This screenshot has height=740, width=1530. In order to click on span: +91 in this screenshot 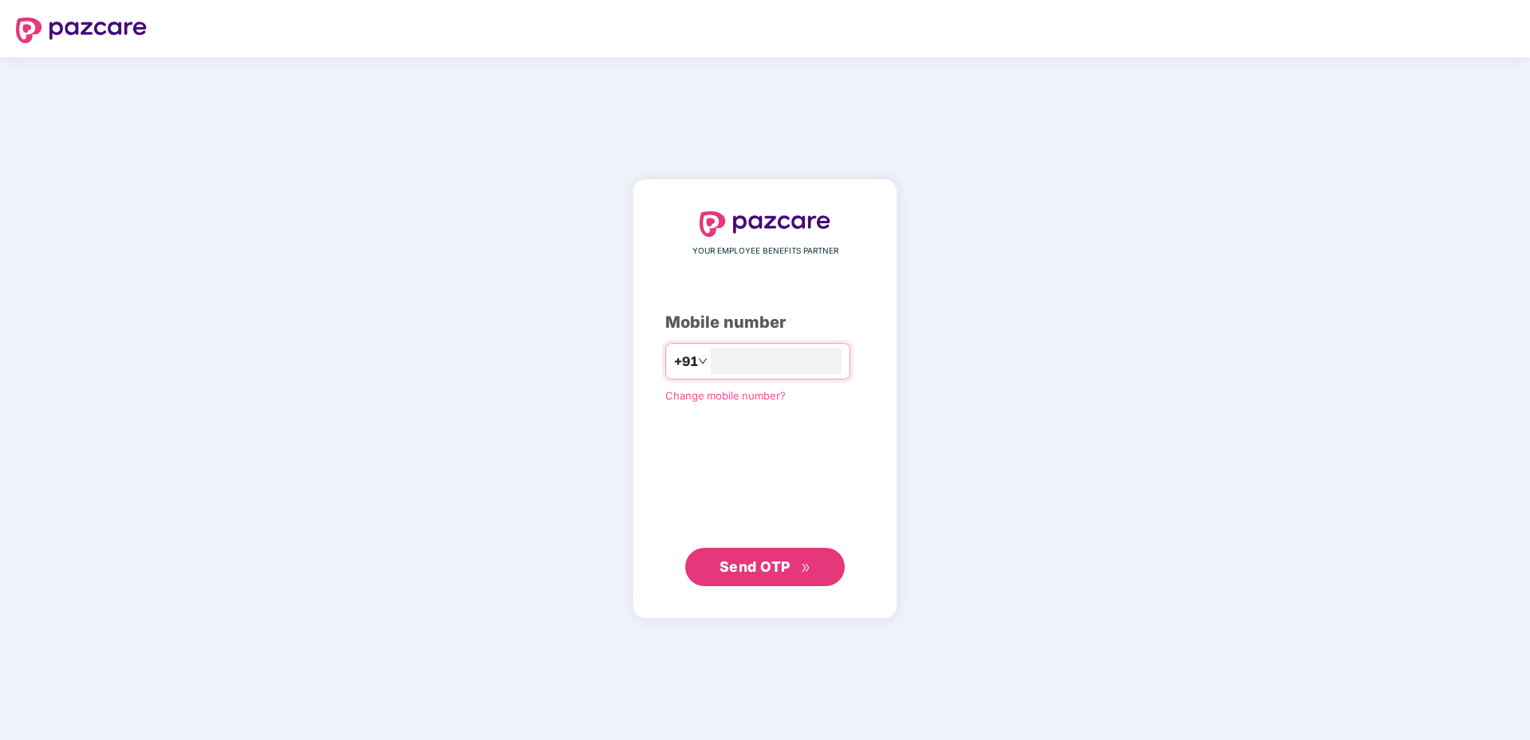, I will do `click(686, 361)`.